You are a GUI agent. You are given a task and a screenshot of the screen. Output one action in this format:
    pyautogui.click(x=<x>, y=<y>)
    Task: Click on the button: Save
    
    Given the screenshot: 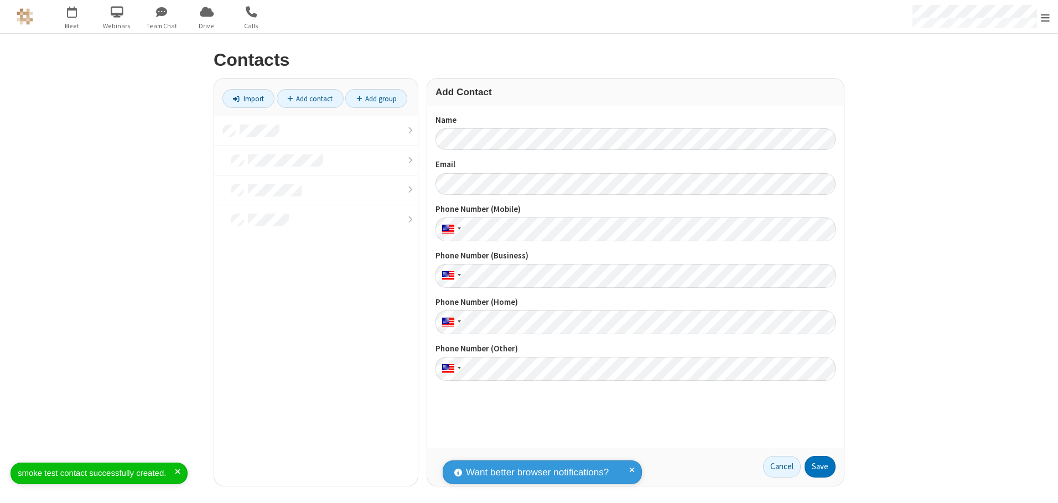 What is the action you would take?
    pyautogui.click(x=820, y=467)
    